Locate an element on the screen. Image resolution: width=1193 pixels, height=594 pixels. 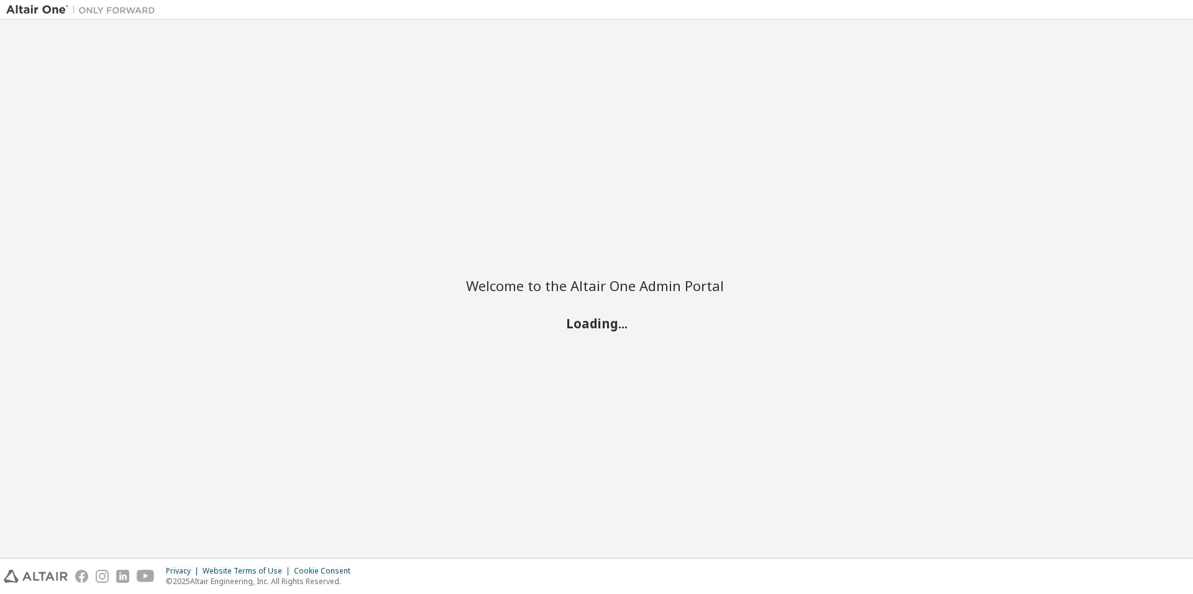
img: youtube.svg is located at coordinates (145, 576).